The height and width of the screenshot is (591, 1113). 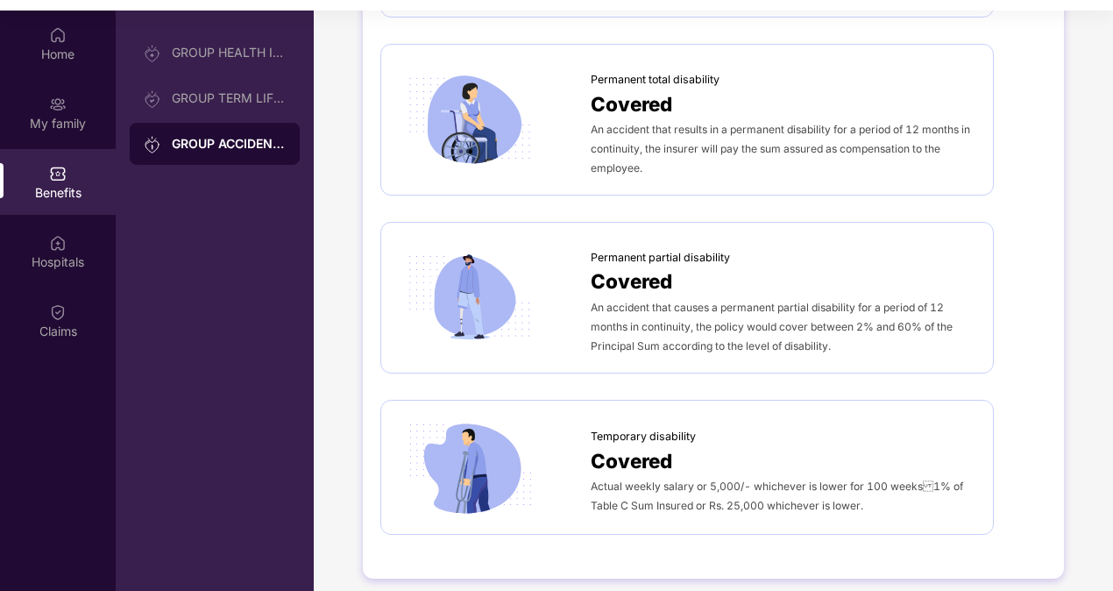 I want to click on span: An accident that causes a permanent partial disability for a period of 12 months in continuity, t..., so click(x=771, y=326).